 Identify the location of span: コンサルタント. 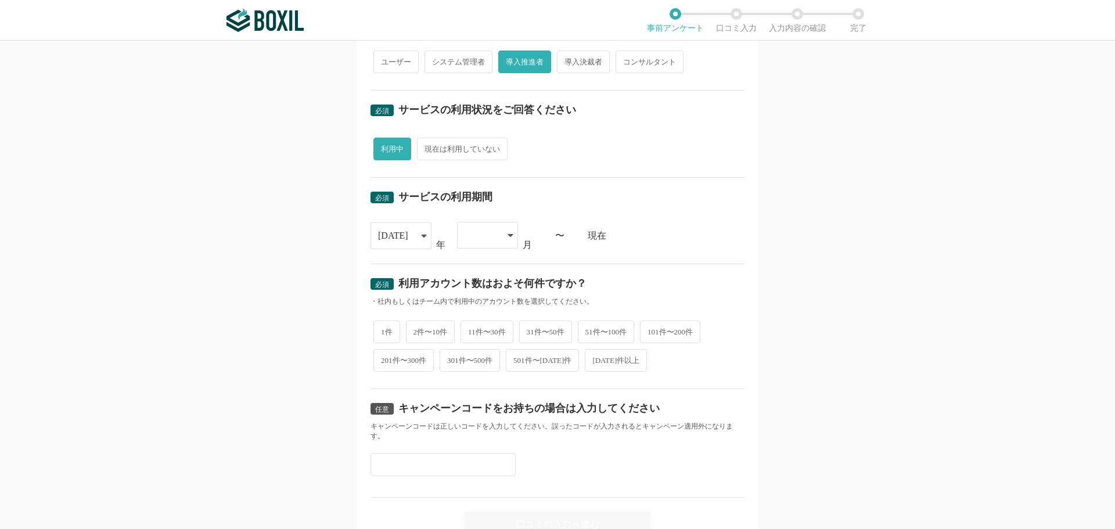
(649, 62).